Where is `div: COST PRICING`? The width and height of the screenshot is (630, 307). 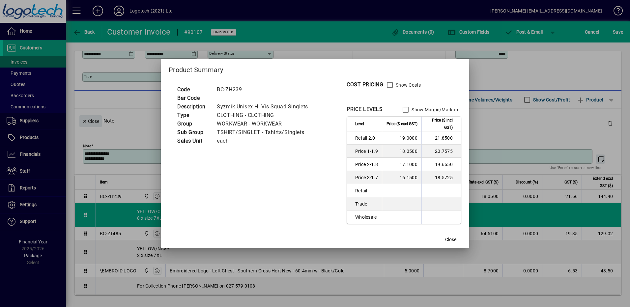
div: COST PRICING is located at coordinates (365, 85).